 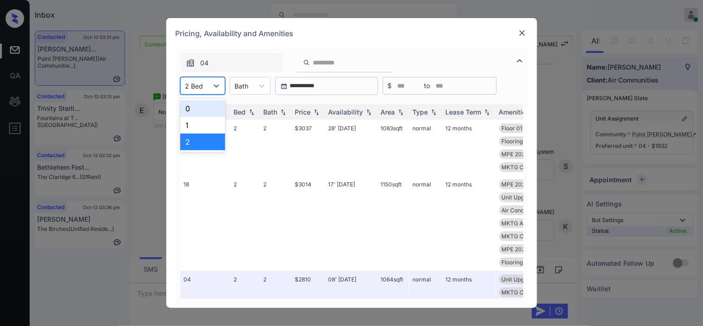 I want to click on div: 2, so click(x=203, y=142).